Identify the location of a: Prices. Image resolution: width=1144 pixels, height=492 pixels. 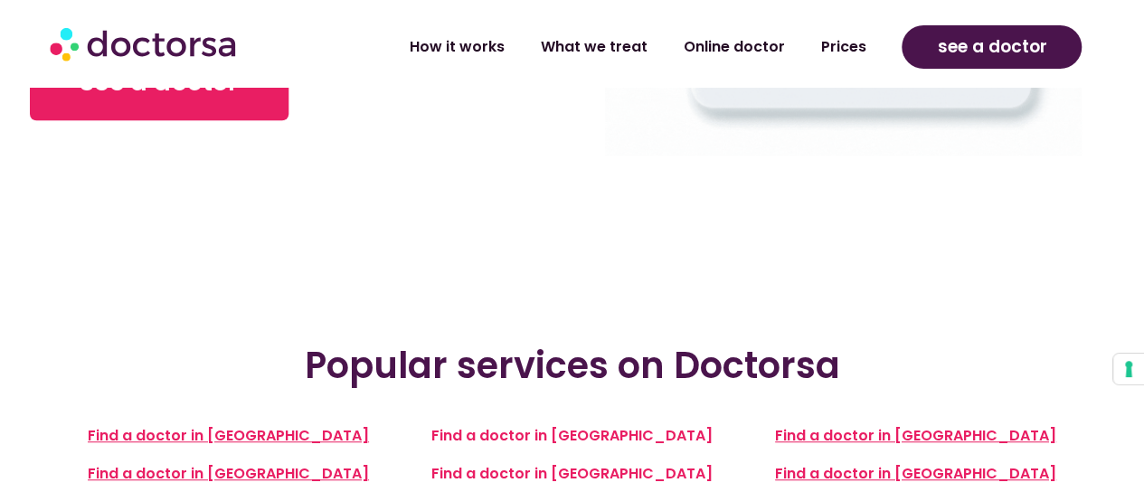
(843, 47).